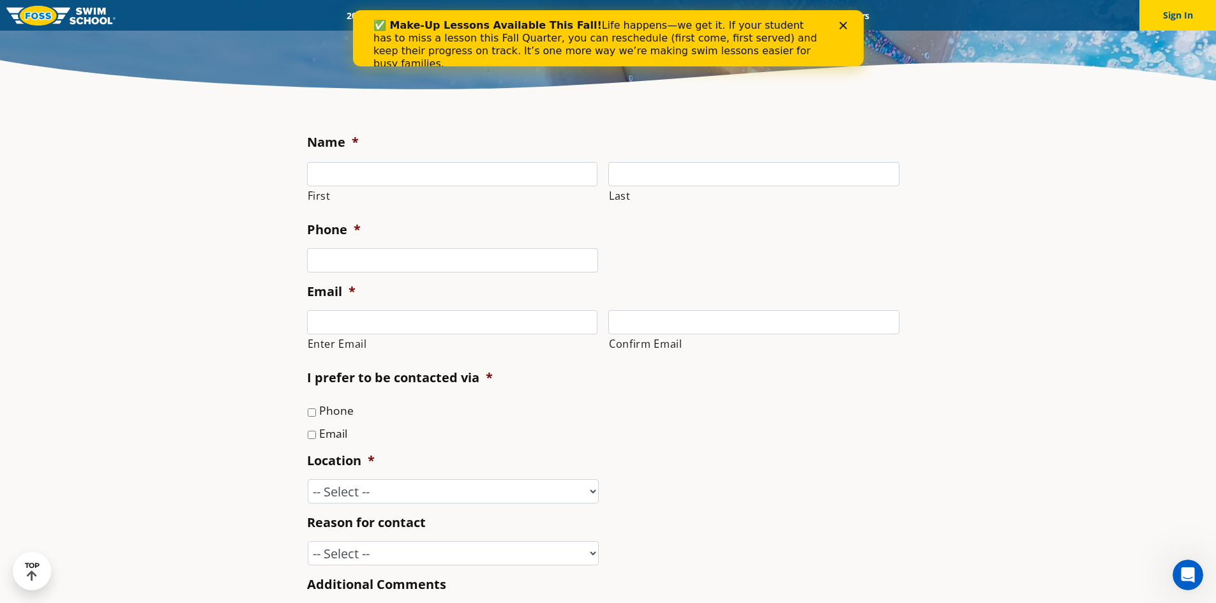 This screenshot has height=603, width=1216. Describe the element at coordinates (525, 15) in the screenshot. I see `a: Swim Path® Program` at that location.